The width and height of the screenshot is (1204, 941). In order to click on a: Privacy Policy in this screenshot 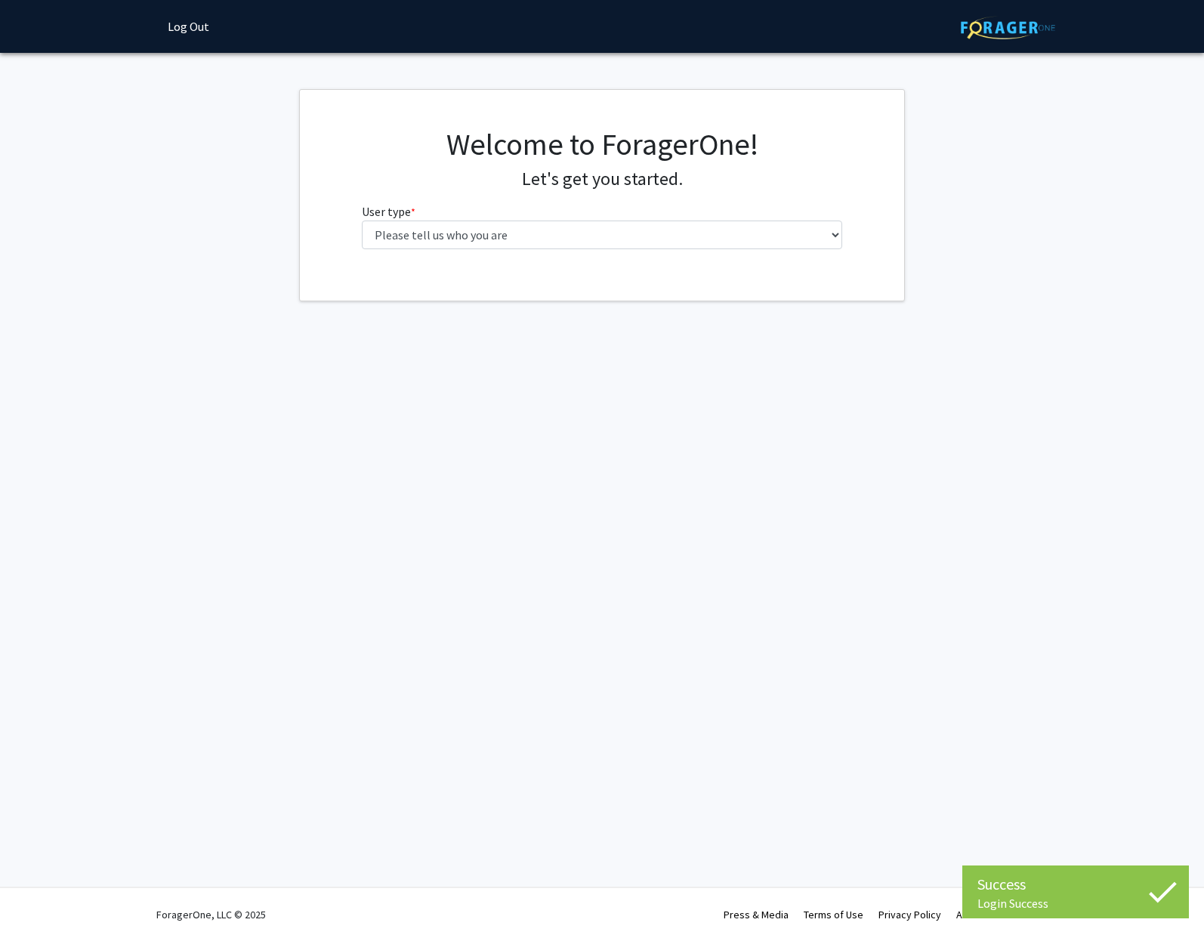, I will do `click(909, 914)`.